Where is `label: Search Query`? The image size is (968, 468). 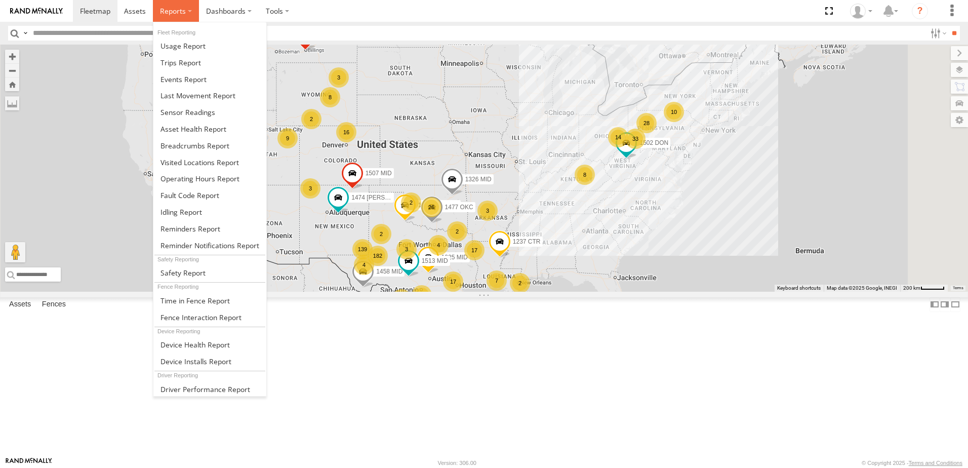
label: Search Query is located at coordinates (25, 33).